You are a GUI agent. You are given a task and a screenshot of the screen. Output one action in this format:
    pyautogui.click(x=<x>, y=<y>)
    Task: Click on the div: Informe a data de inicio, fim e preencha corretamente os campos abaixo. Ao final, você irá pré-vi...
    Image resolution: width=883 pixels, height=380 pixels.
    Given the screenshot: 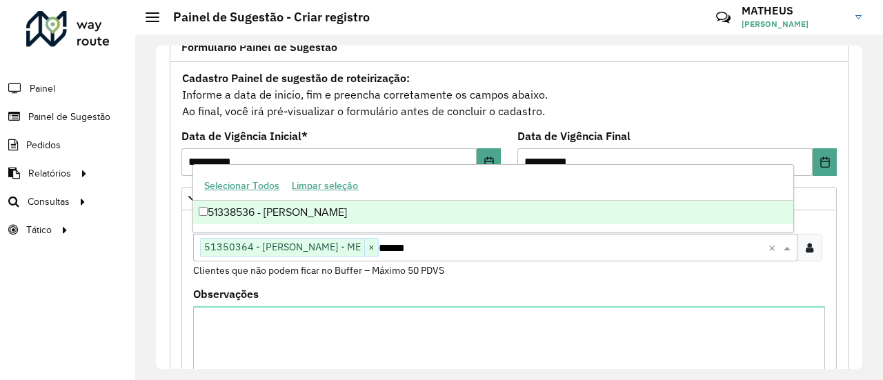 What is the action you would take?
    pyautogui.click(x=509, y=95)
    